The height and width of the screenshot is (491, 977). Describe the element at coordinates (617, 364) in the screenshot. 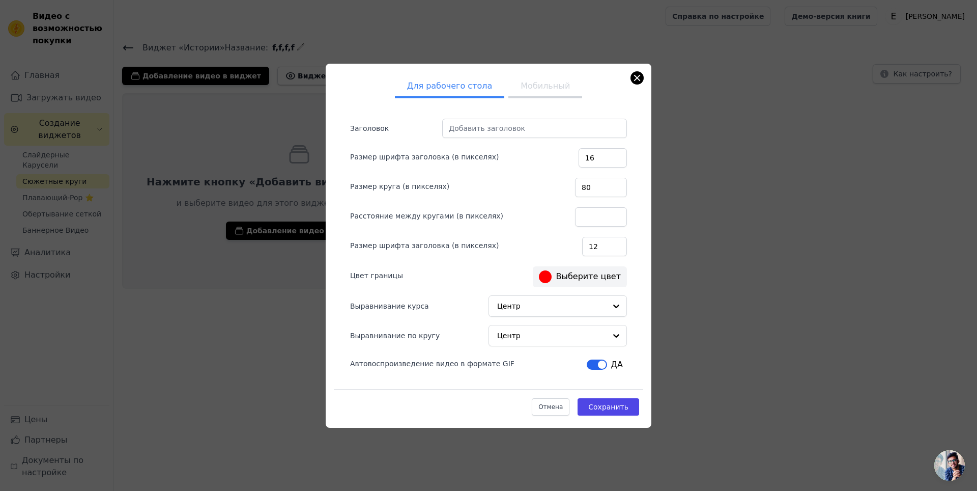

I see `ya-tr-span: ДА` at that location.